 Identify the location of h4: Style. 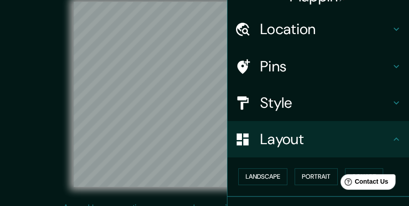
(326, 103).